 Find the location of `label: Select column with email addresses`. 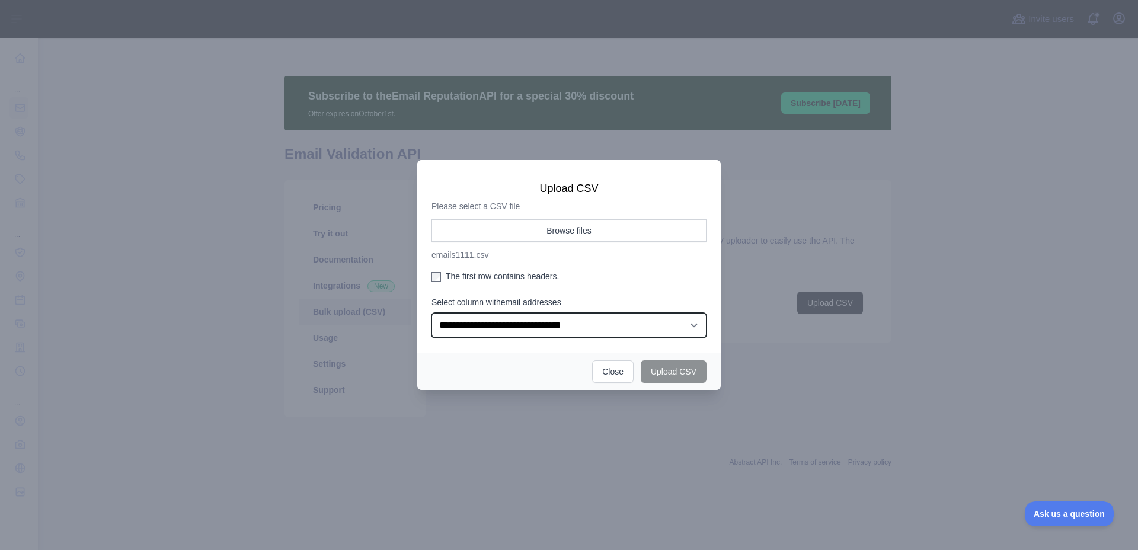

label: Select column with email addresses is located at coordinates (569, 302).